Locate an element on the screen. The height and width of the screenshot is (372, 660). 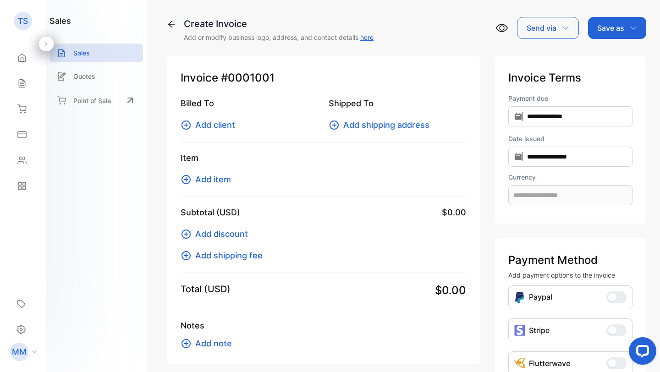
p: Notes is located at coordinates (323, 326).